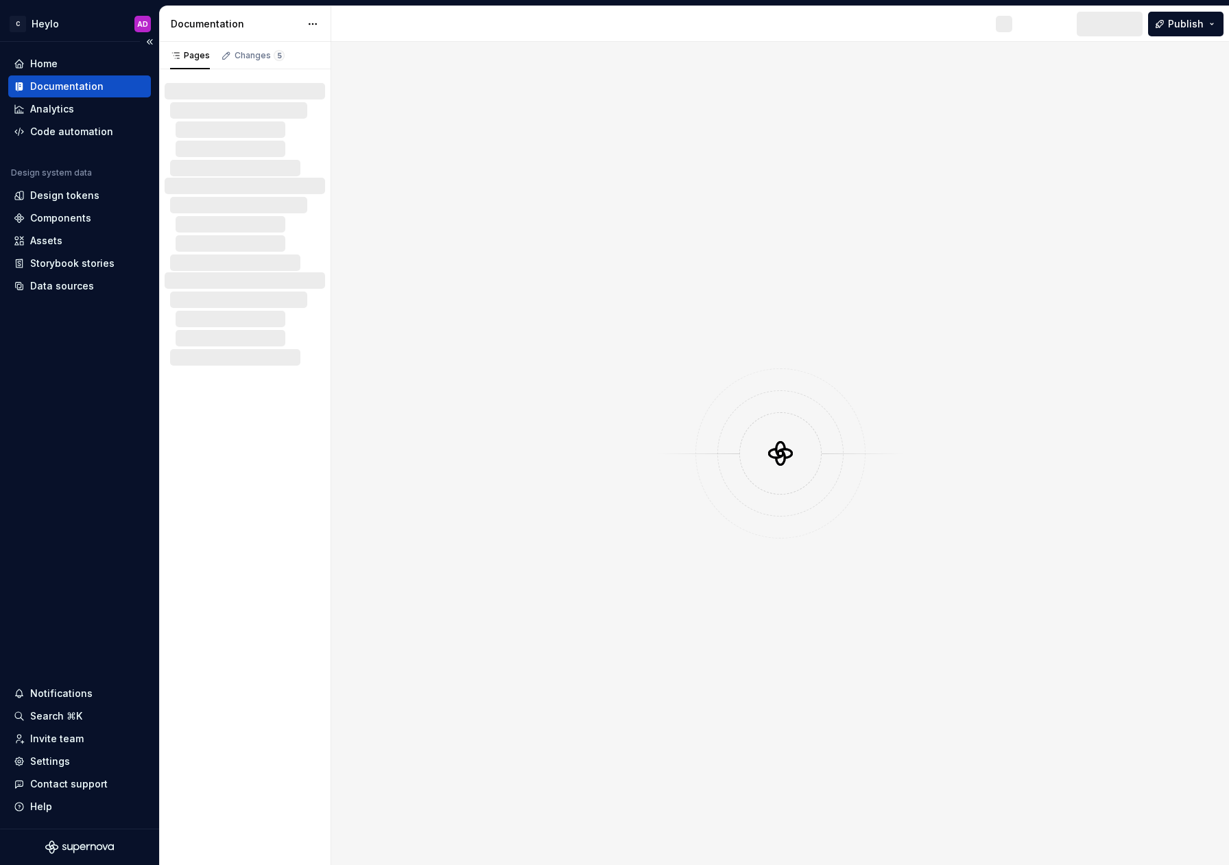 The width and height of the screenshot is (1229, 865). What do you see at coordinates (80, 716) in the screenshot?
I see `button: Search ⌘K` at bounding box center [80, 716].